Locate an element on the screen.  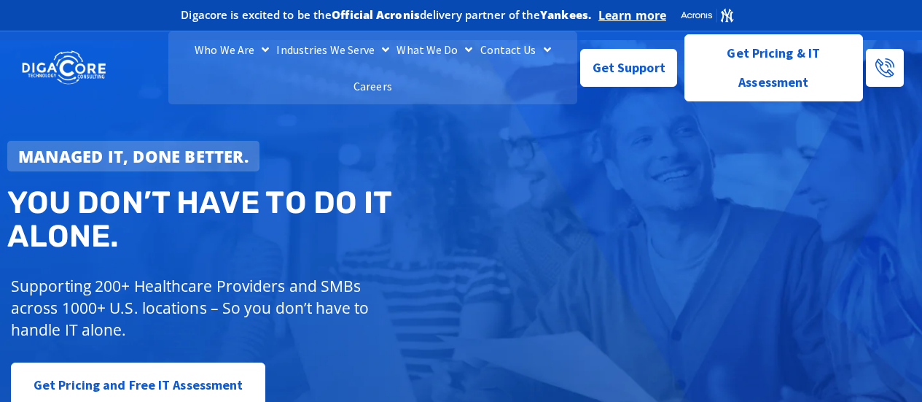
b: Official Acronis is located at coordinates (375, 15).